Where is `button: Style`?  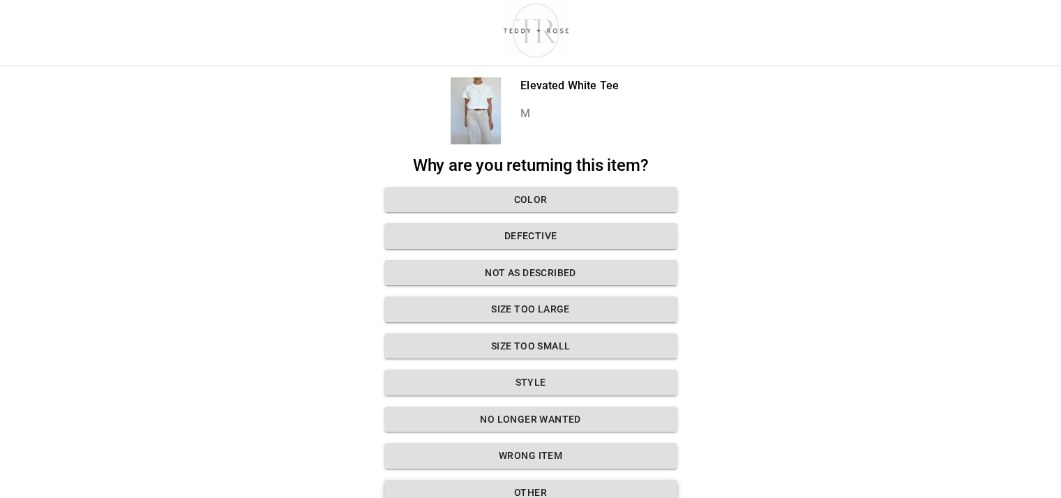 button: Style is located at coordinates (531, 382).